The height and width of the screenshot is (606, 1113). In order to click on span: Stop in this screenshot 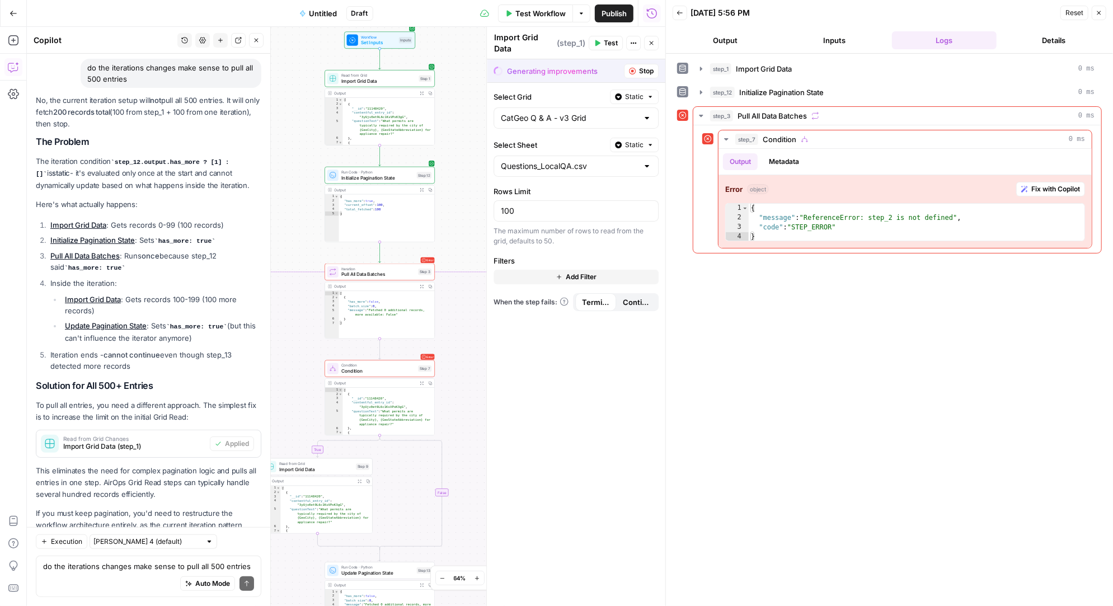, I will do `click(646, 71)`.